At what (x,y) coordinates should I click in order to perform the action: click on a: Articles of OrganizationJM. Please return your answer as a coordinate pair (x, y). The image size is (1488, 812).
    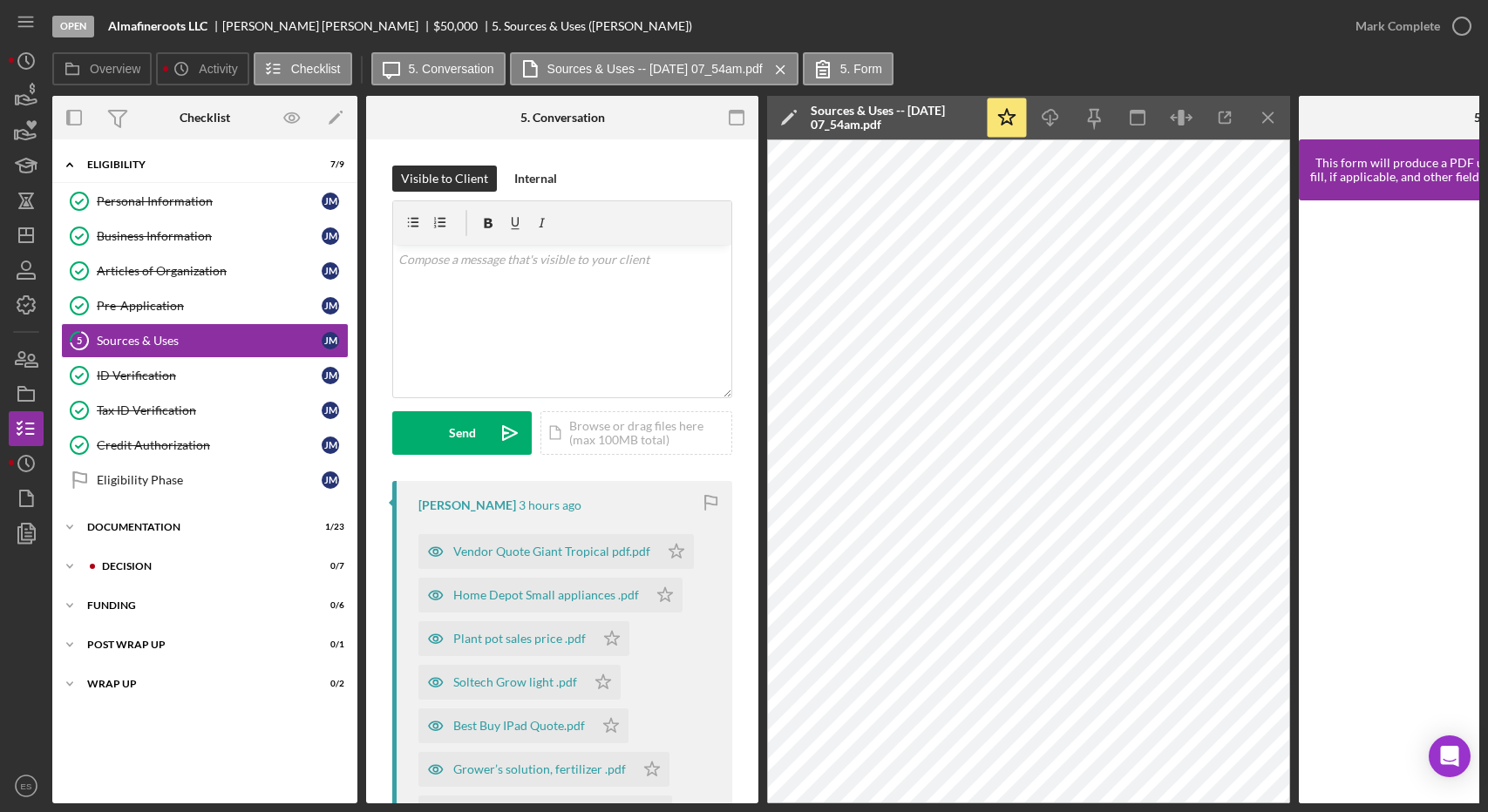
    Looking at the image, I should click on (205, 271).